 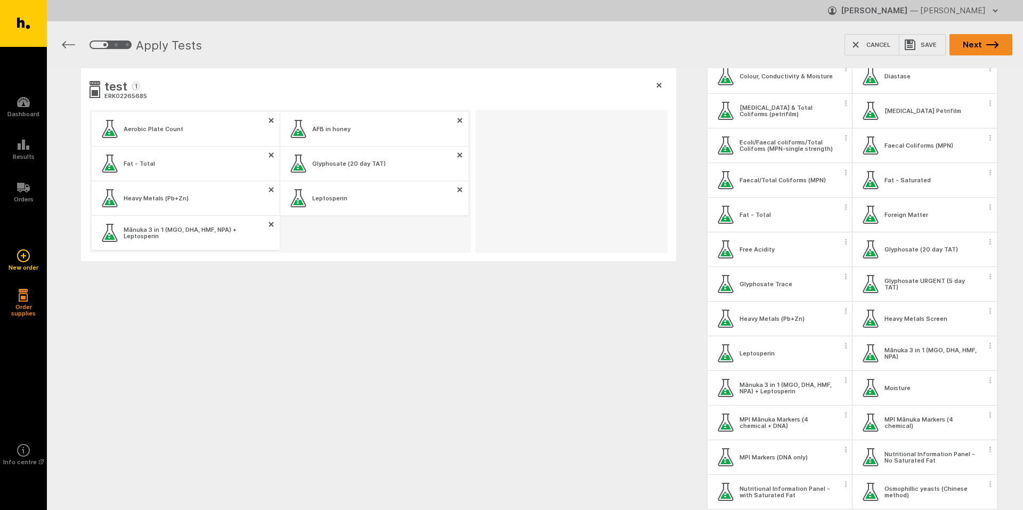 What do you see at coordinates (23, 462) in the screenshot?
I see `h5: Info centre` at bounding box center [23, 462].